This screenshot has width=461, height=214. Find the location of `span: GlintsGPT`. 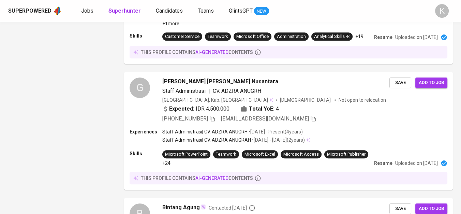

span: GlintsGPT is located at coordinates (241, 11).